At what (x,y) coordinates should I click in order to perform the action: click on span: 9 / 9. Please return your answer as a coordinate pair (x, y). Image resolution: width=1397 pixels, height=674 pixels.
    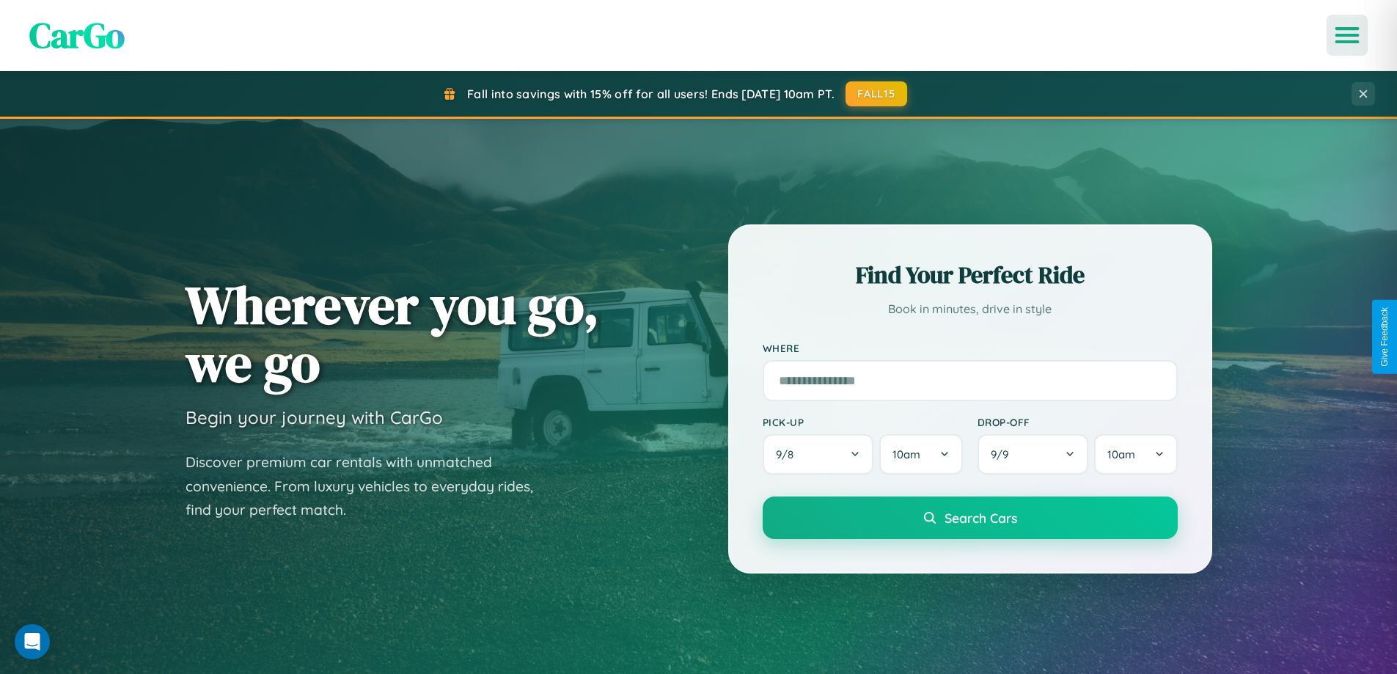
    Looking at the image, I should click on (1003, 454).